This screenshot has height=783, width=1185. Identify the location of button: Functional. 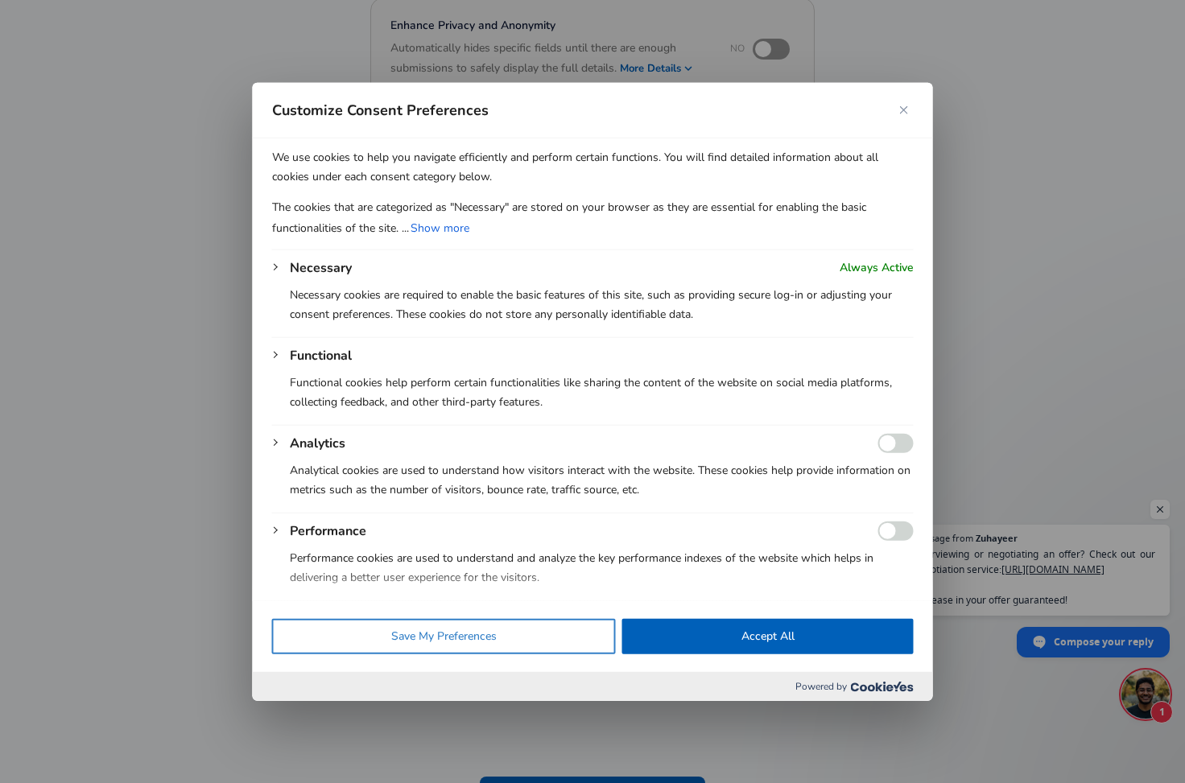
(320, 355).